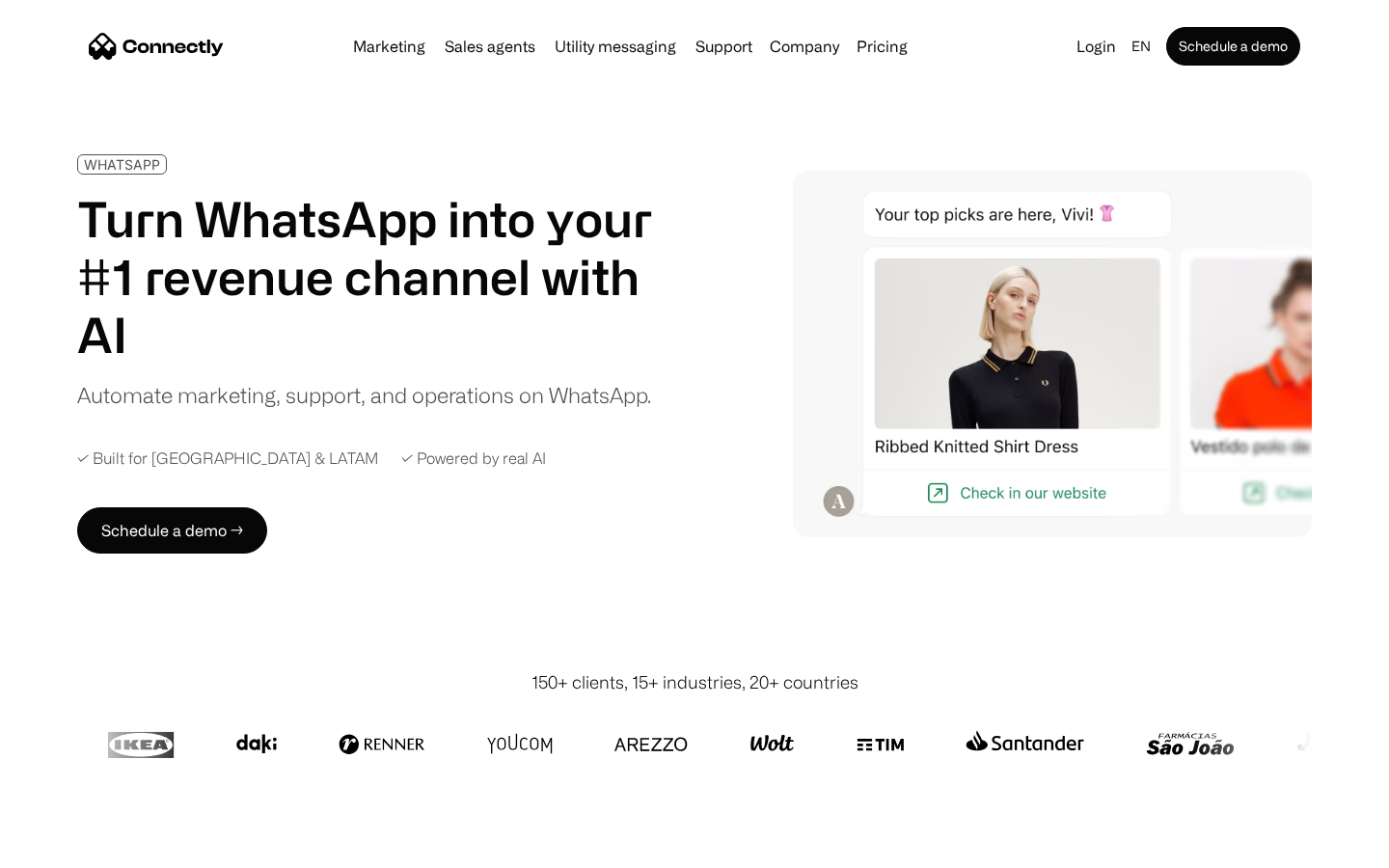  What do you see at coordinates (363, 394) in the screenshot?
I see `div: Automate marketing, support, and operations on WhatsApp.` at bounding box center [363, 394].